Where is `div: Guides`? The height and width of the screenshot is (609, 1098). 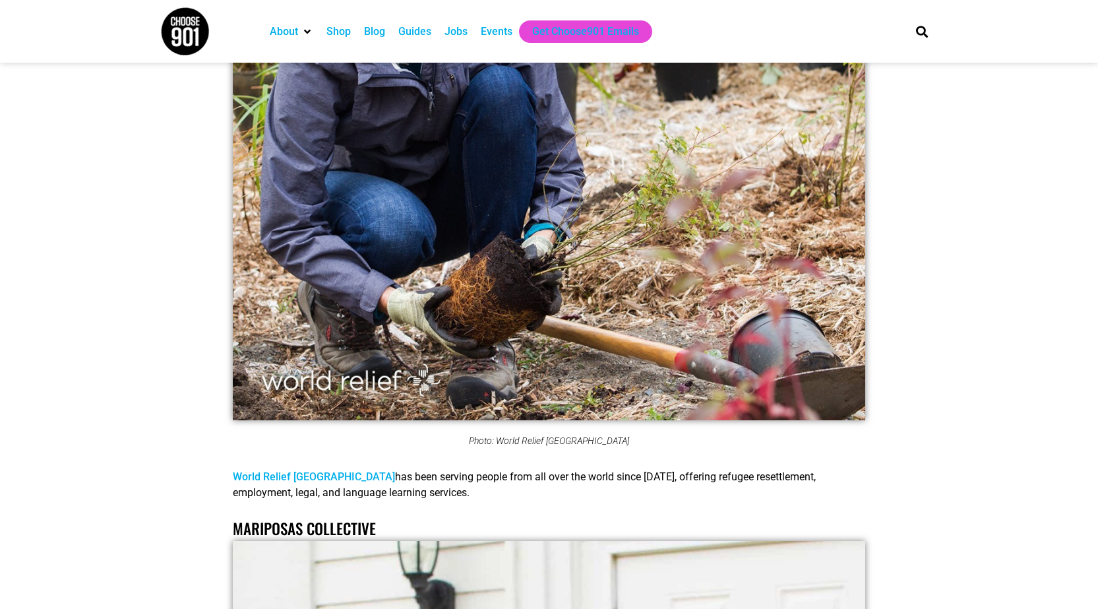 div: Guides is located at coordinates (415, 32).